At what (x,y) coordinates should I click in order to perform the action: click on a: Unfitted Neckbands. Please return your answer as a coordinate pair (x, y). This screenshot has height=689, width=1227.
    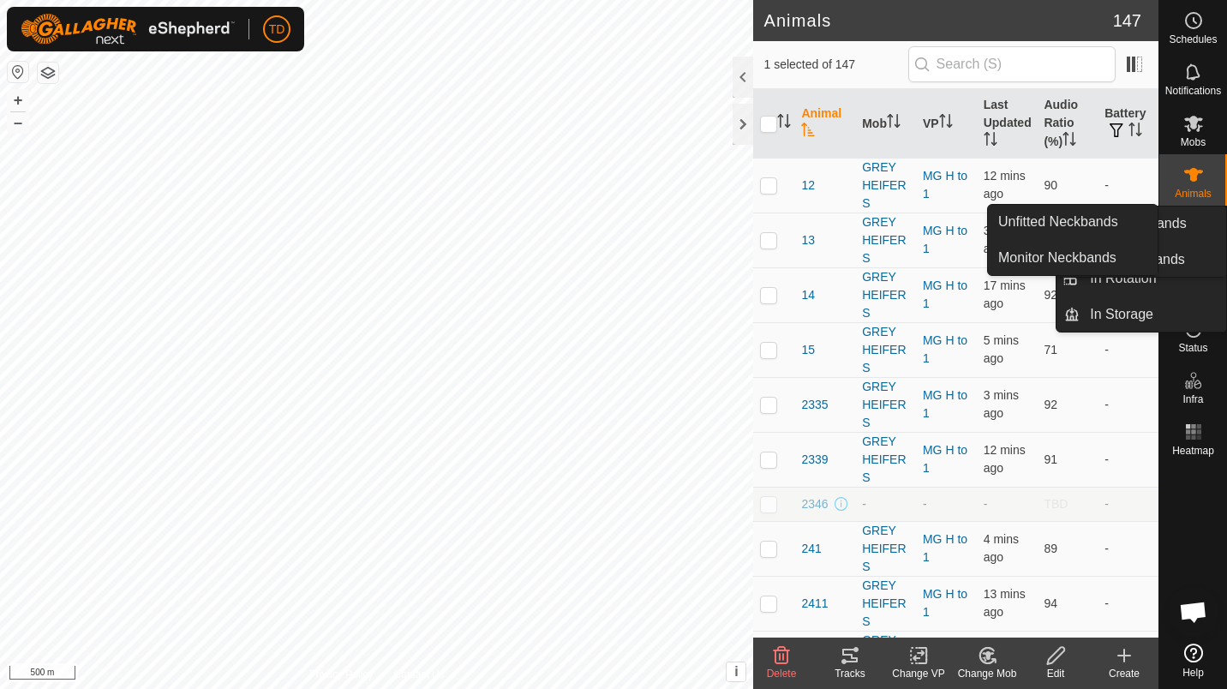
    Looking at the image, I should click on (1073, 222).